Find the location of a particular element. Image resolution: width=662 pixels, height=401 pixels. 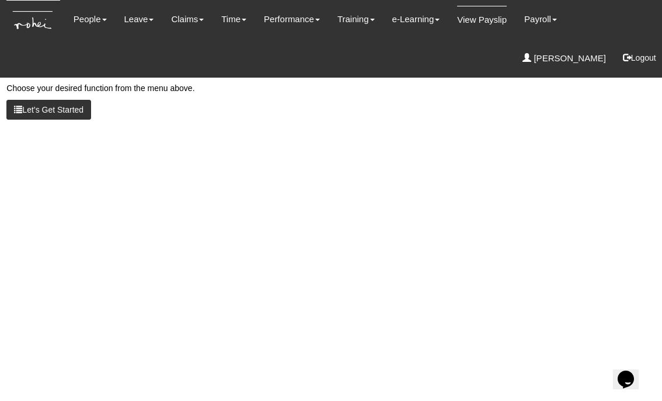

a: Training is located at coordinates (356, 19).